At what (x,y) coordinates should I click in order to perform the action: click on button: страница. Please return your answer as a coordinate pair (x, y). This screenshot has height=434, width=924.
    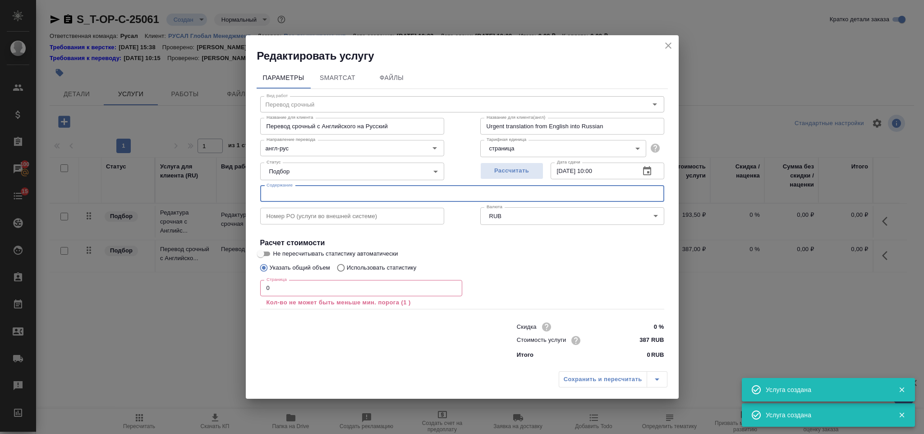
    Looking at the image, I should click on (502, 148).